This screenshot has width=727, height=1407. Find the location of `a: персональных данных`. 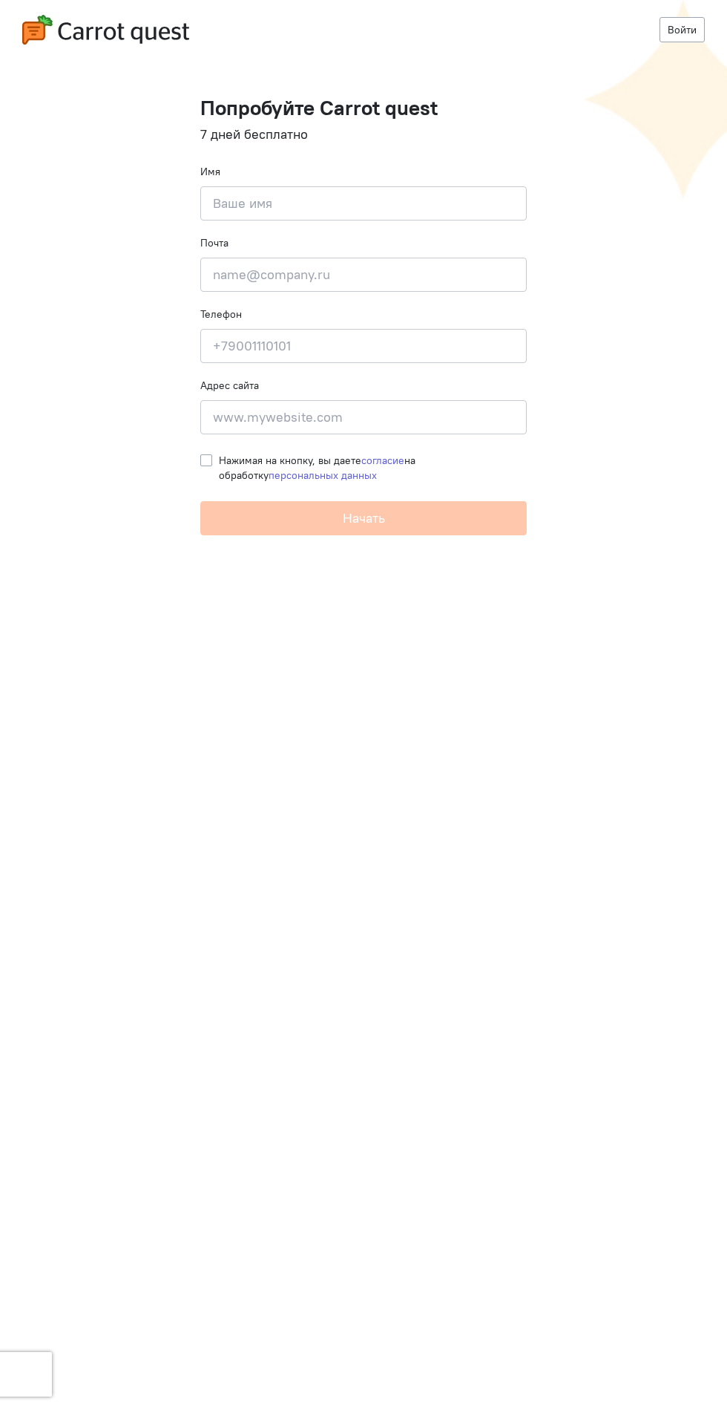

a: персональных данных is located at coordinates (323, 475).